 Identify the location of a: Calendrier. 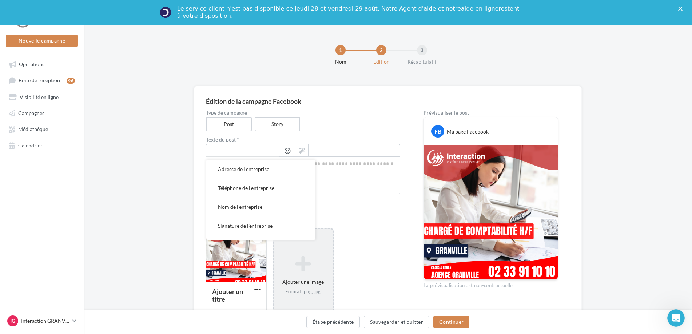
(42, 145).